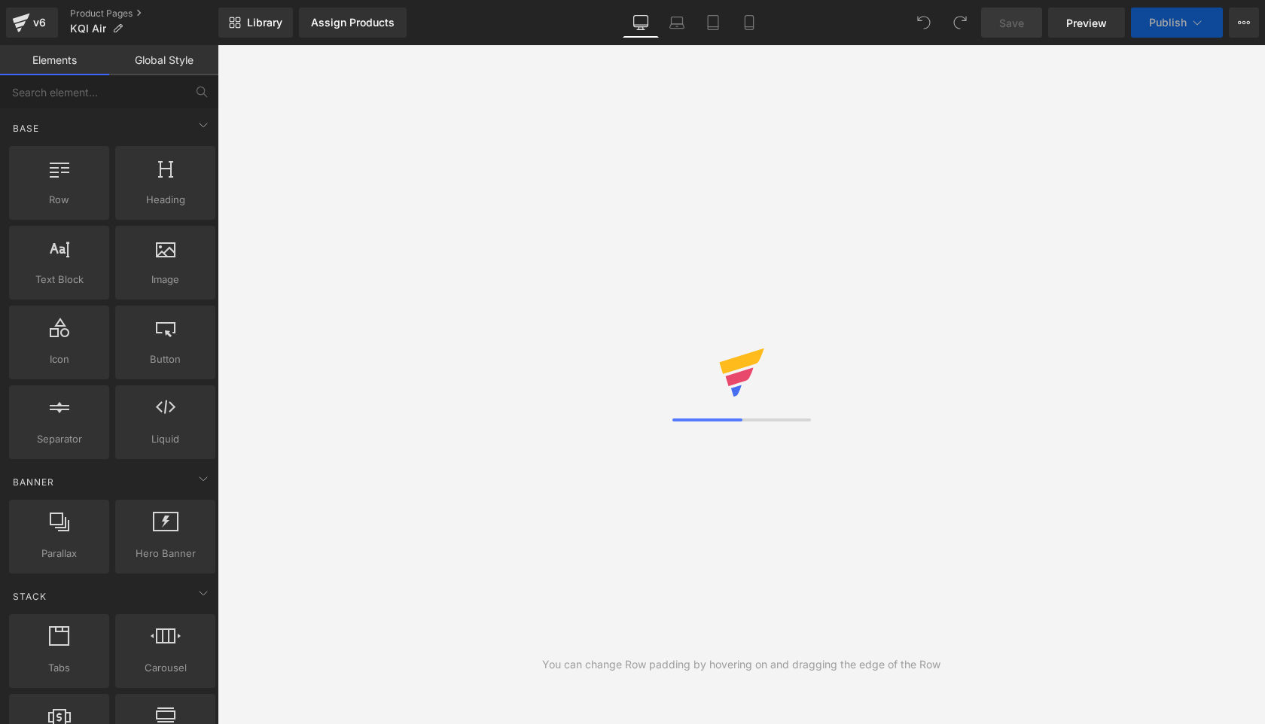 The height and width of the screenshot is (724, 1265). I want to click on button: Undo, so click(924, 23).